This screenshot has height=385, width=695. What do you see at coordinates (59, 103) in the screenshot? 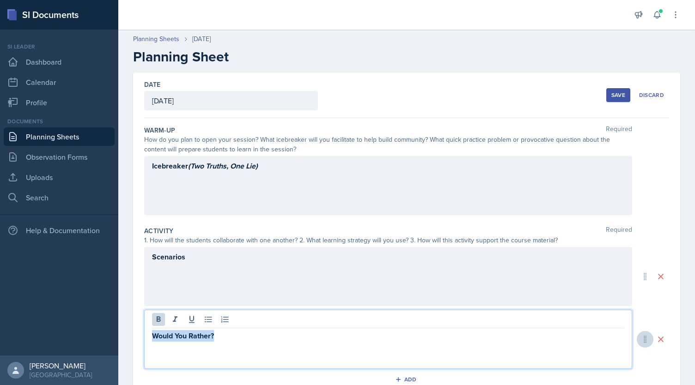
I see `a: Profile` at bounding box center [59, 103].